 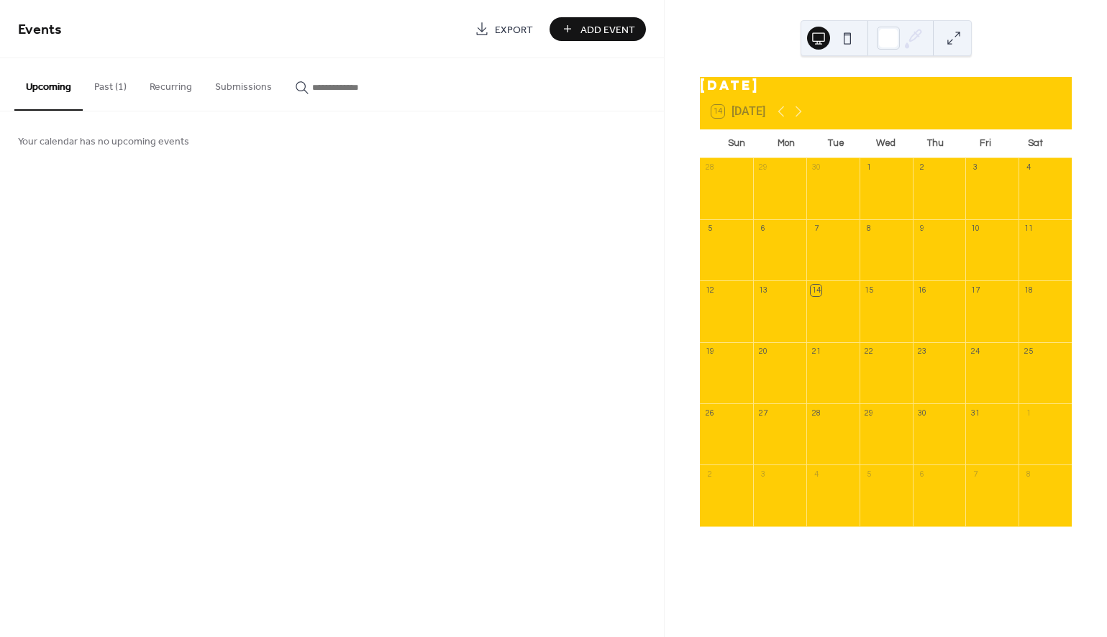 I want to click on div: Sun, so click(x=736, y=144).